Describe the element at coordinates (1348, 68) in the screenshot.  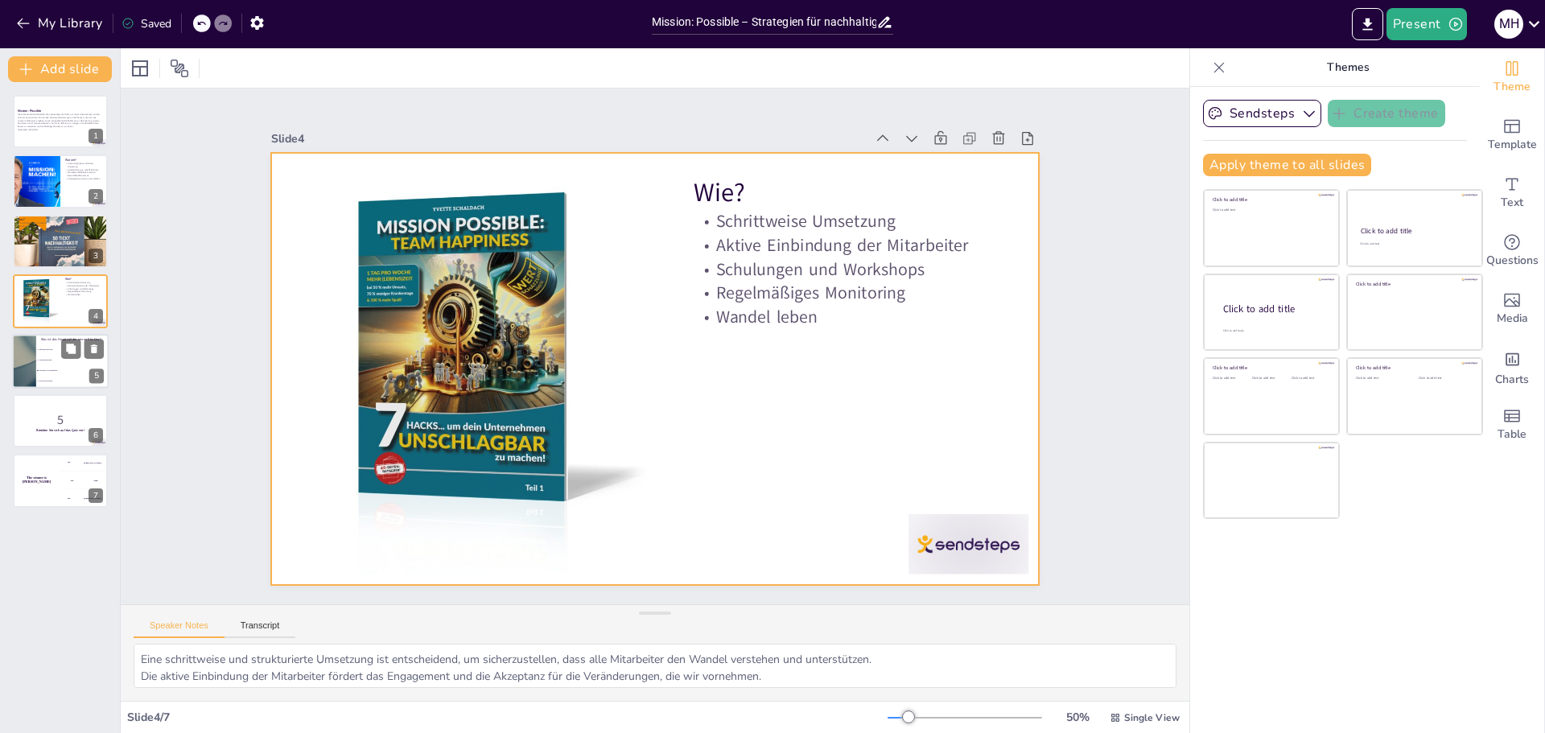
I see `p: Themes` at that location.